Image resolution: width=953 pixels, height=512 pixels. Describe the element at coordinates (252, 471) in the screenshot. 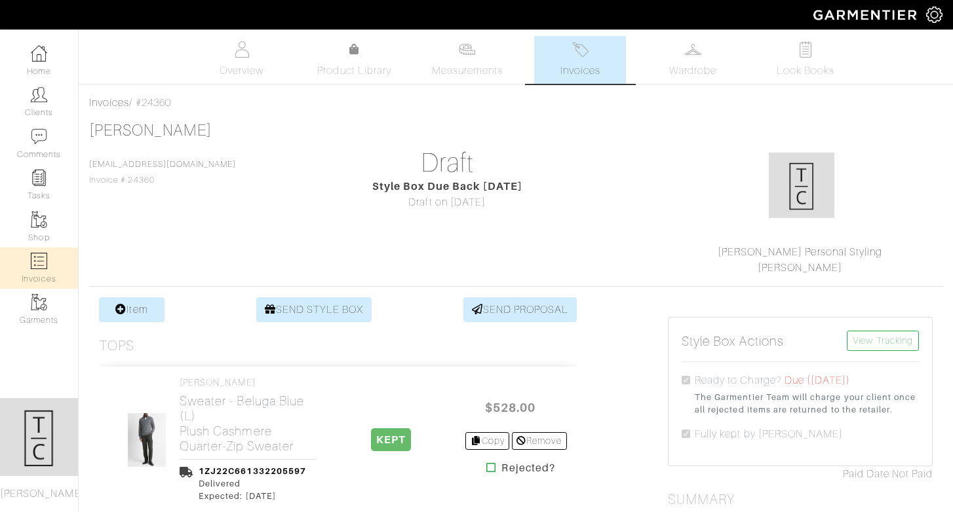

I see `a: 1ZJ22C661332205597` at that location.